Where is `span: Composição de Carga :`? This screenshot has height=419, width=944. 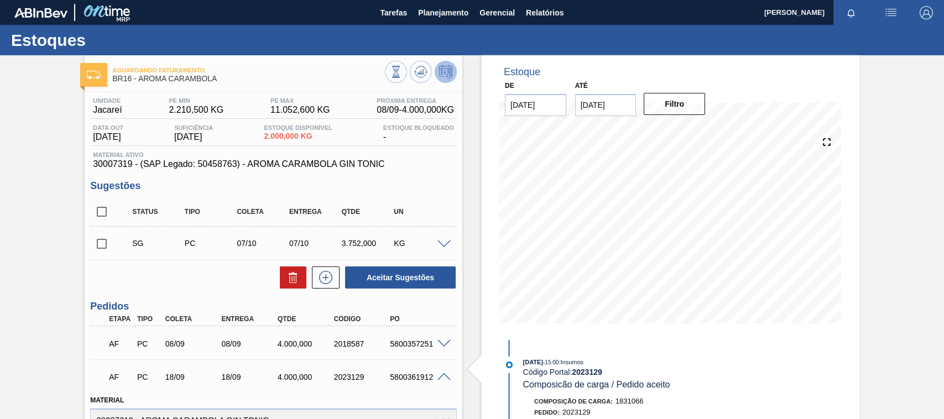
span: Composição de Carga : is located at coordinates (574, 402).